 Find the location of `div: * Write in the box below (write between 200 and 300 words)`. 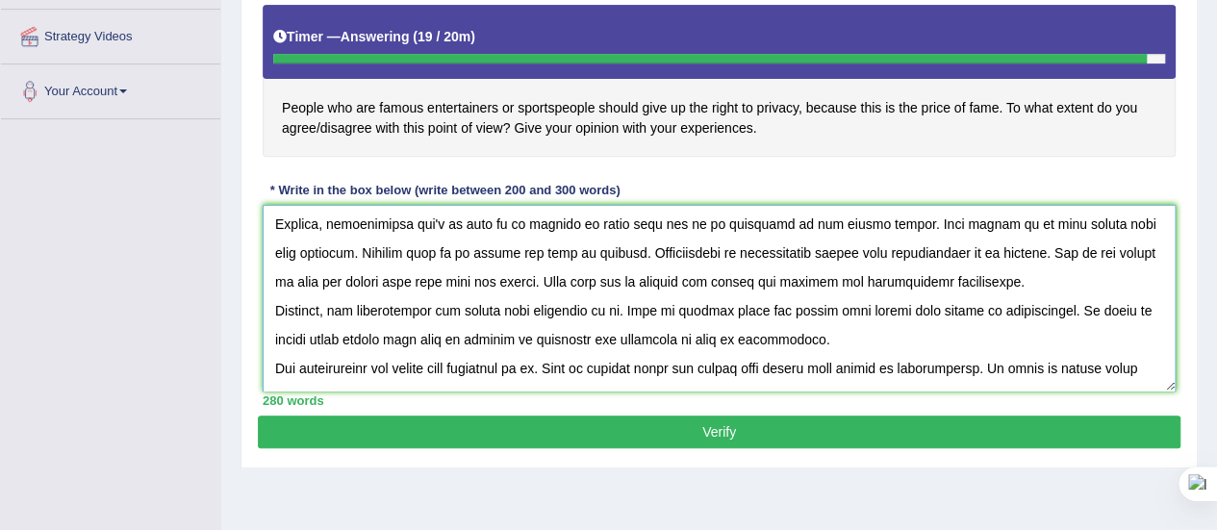

div: * Write in the box below (write between 200 and 300 words) is located at coordinates (444, 189).